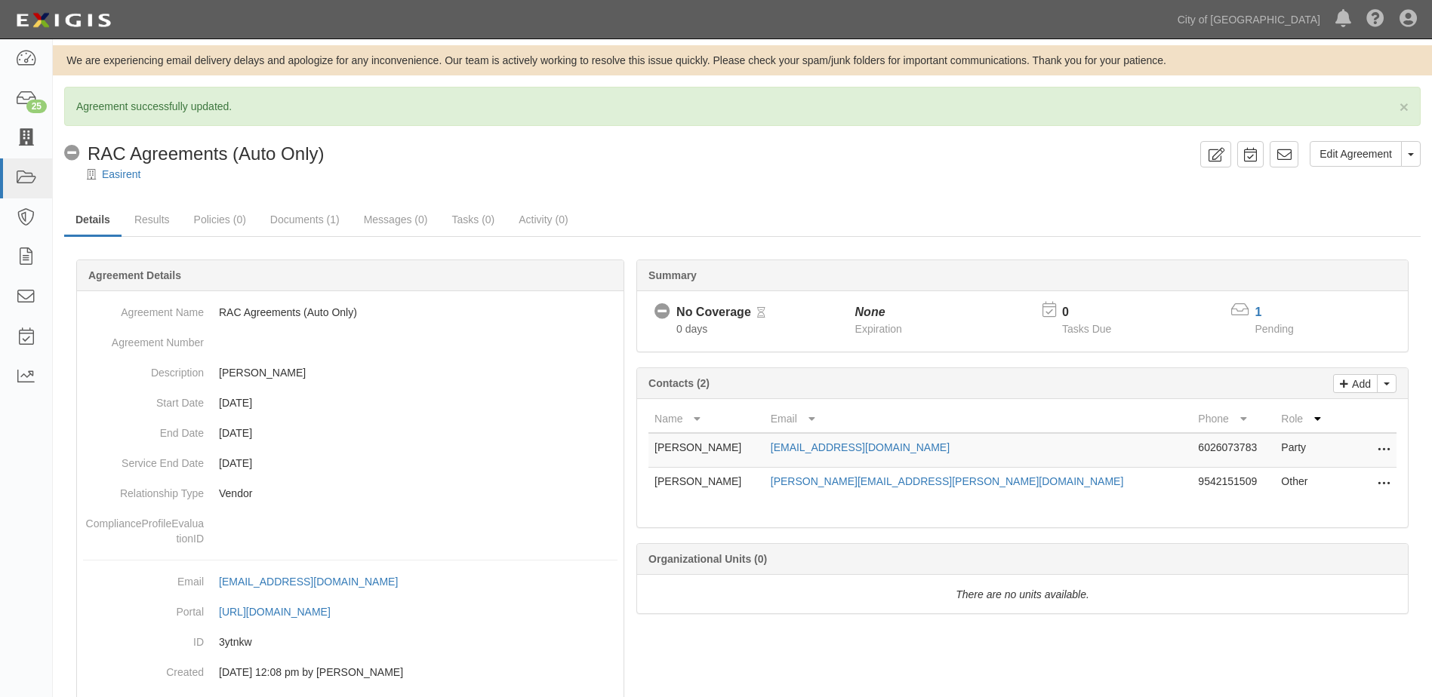 This screenshot has height=697, width=1432. Describe the element at coordinates (305, 220) in the screenshot. I see `a: Documents (1)` at that location.